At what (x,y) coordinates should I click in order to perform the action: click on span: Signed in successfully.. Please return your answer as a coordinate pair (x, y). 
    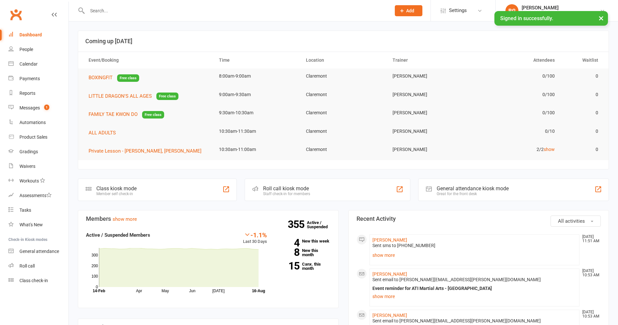
    Looking at the image, I should click on (526, 18).